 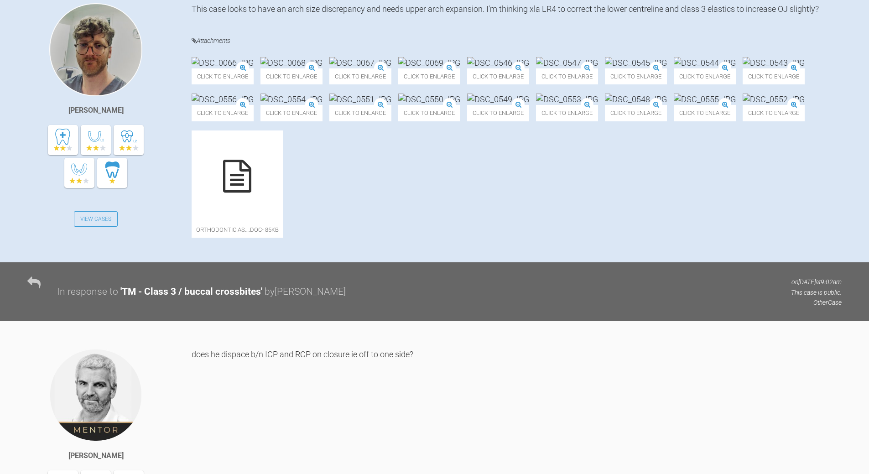 What do you see at coordinates (96, 395) in the screenshot?
I see `img: Ross Hobson` at bounding box center [96, 395].